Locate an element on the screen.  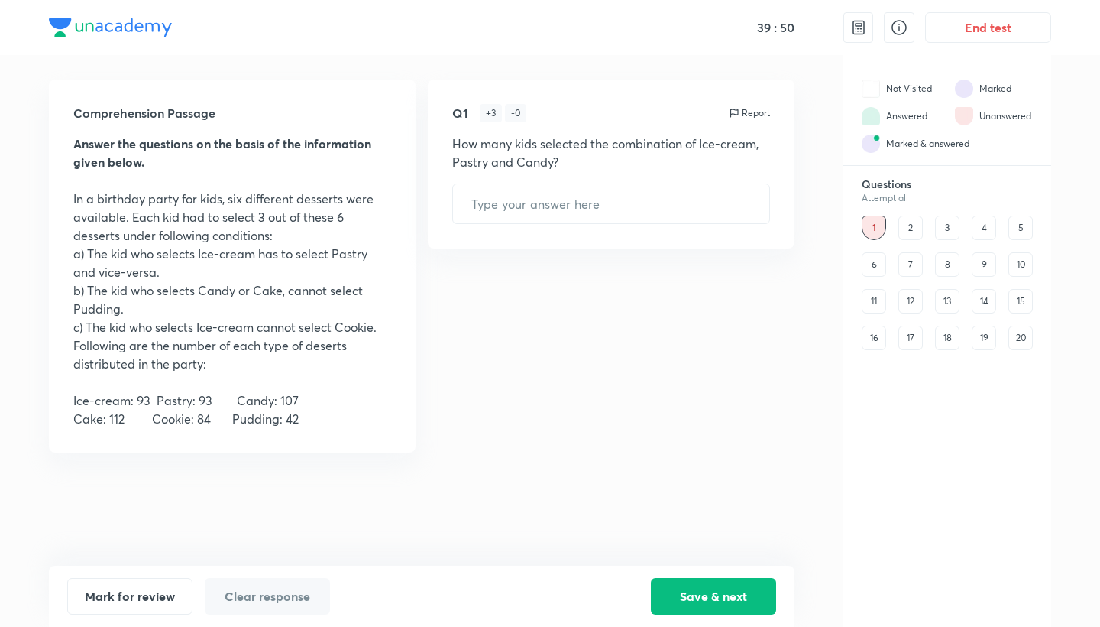
div: 12 is located at coordinates (911, 301).